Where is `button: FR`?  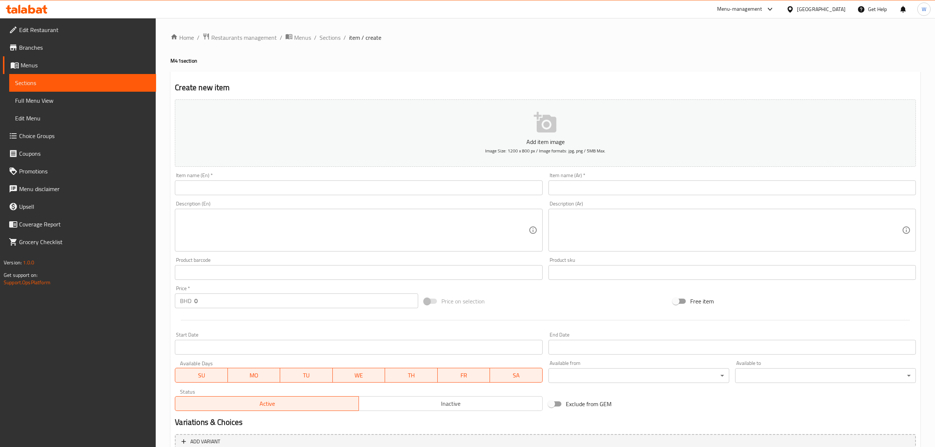
button: FR is located at coordinates (464, 375).